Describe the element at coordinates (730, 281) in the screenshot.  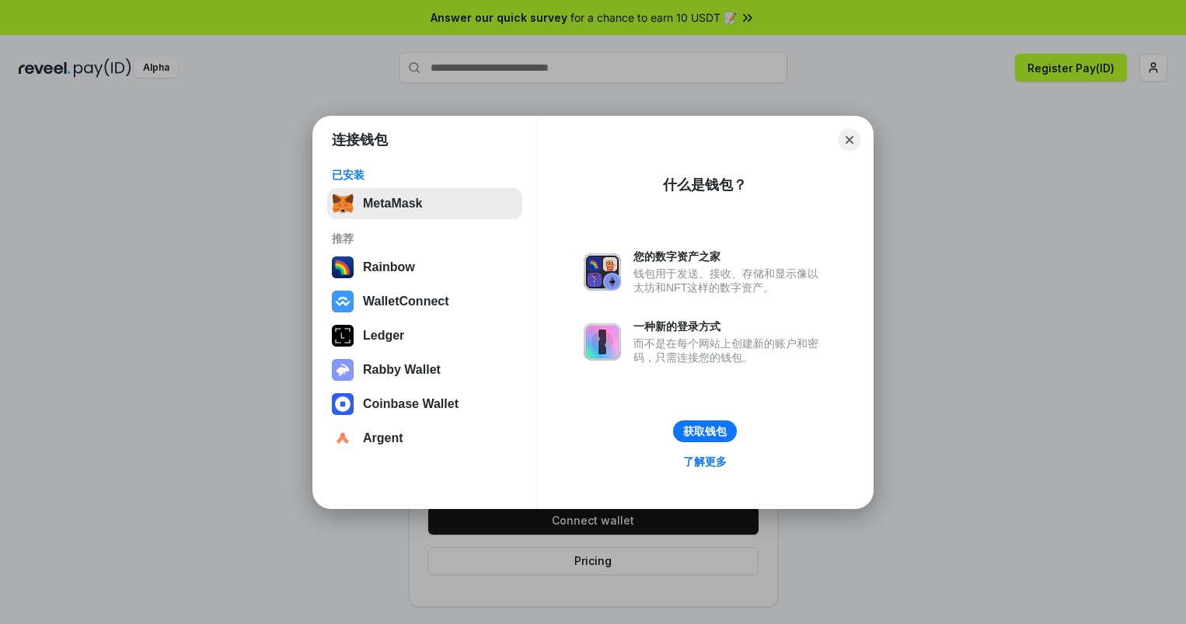
I see `div: 钱包用于发送、接收、存储和显示像以太坊和NFT这样的数字资产。` at that location.